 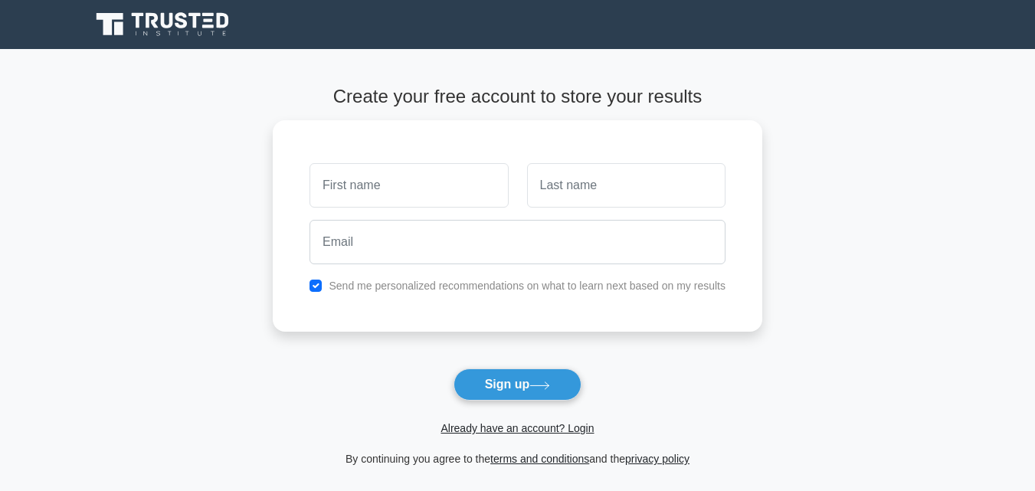 I want to click on input: Last name, so click(x=626, y=185).